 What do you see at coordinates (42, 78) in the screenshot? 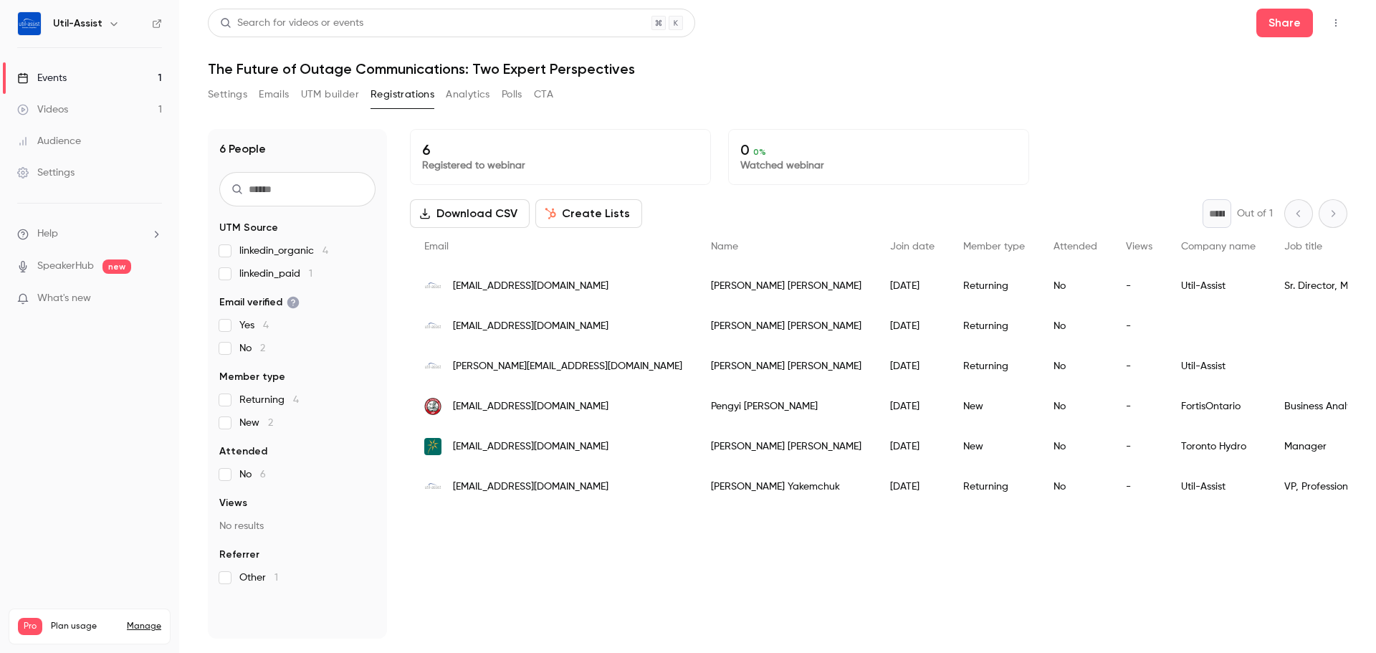
I see `div: Events` at bounding box center [42, 78].